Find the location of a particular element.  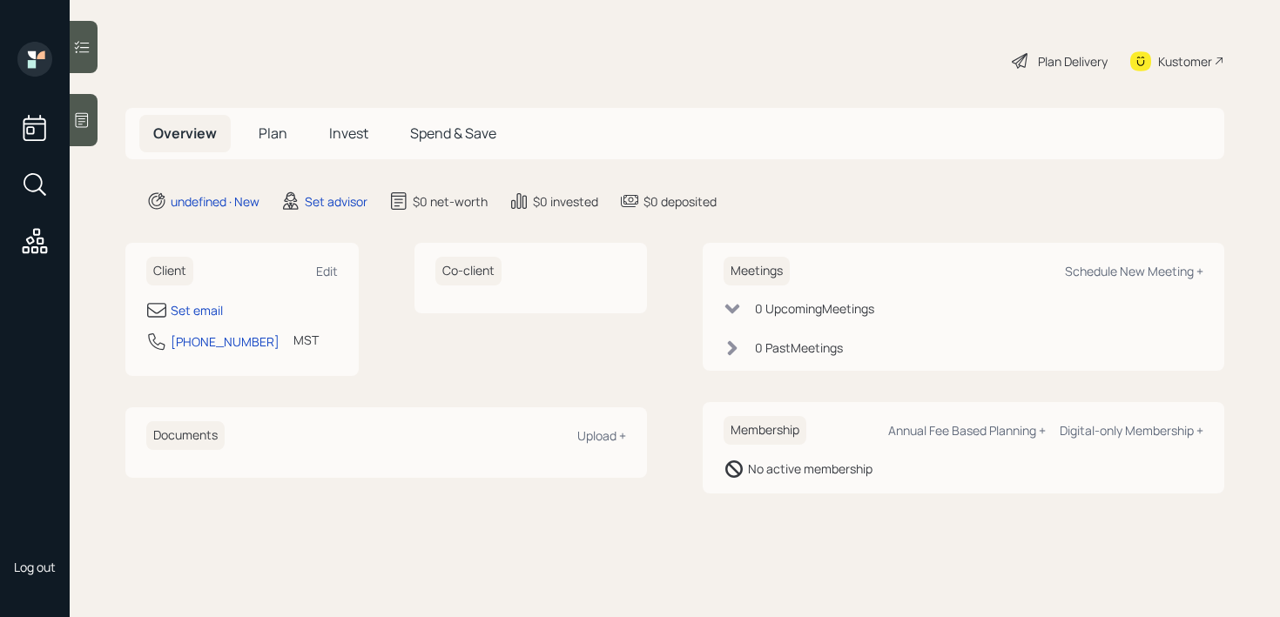

div: Annual Fee Based Planning + is located at coordinates (967, 430).